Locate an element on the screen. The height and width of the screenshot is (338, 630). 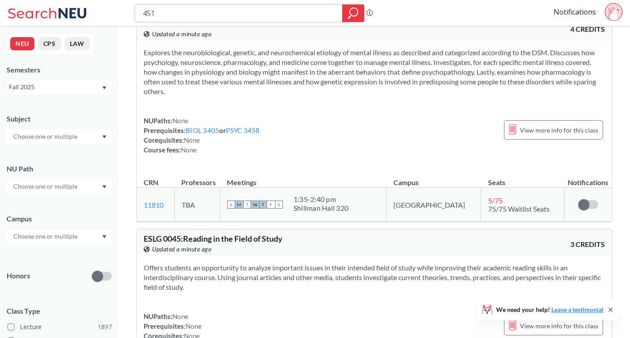
div: magnifying glass is located at coordinates (353, 13).